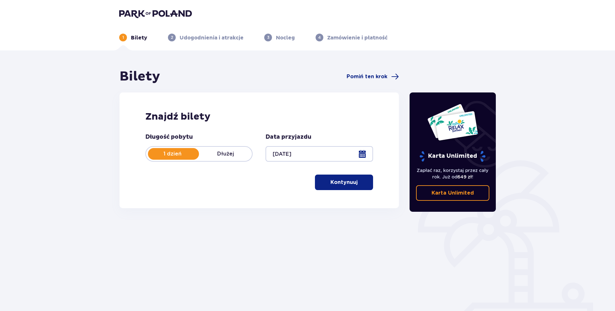 Image resolution: width=615 pixels, height=311 pixels. Describe the element at coordinates (259, 117) in the screenshot. I see `h2: Znajdź bilety` at that location.